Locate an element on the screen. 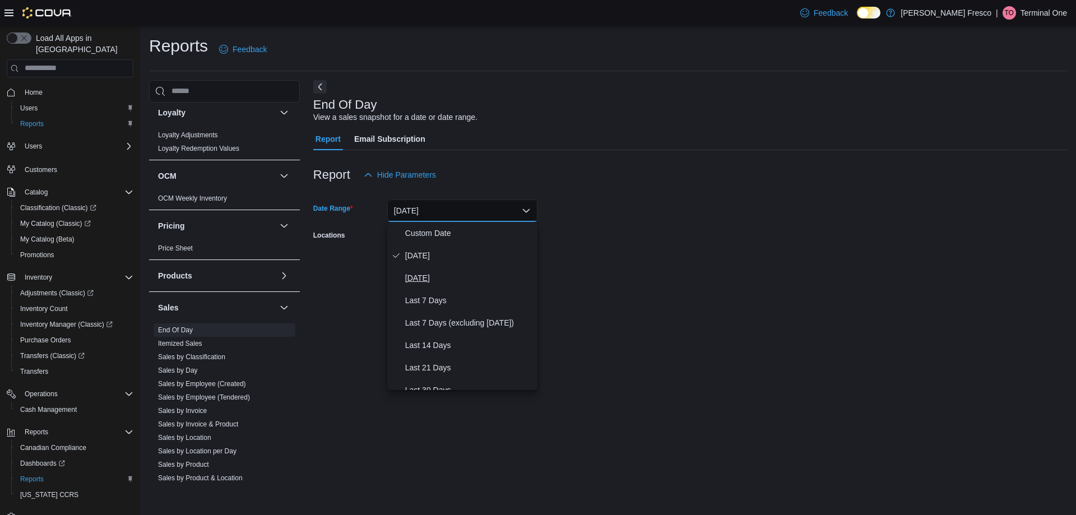 The image size is (1076, 515). div: Loyalty is located at coordinates (224, 144).